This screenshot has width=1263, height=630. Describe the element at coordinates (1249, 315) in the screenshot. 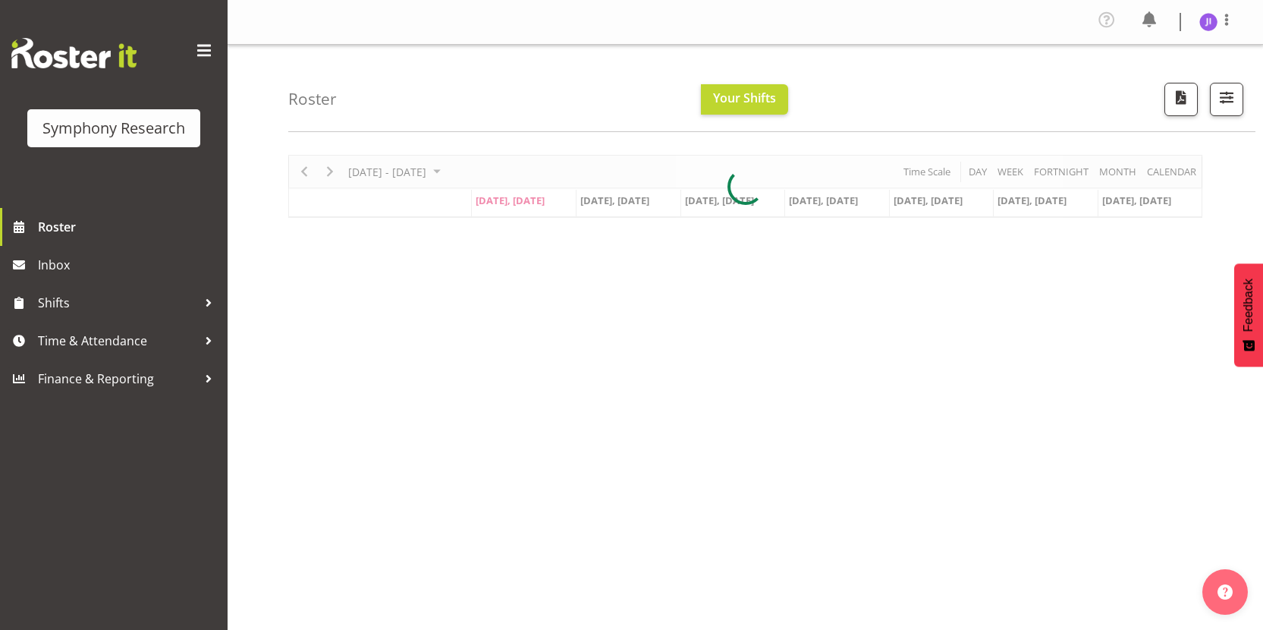

I see `button: Feedback - Show survey` at that location.